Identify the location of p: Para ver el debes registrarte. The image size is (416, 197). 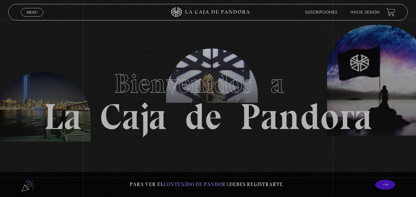
(206, 184).